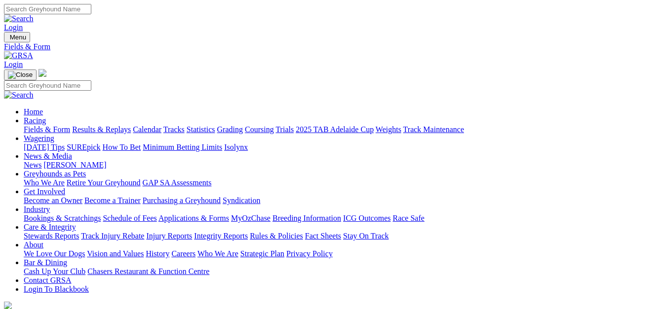 Image resolution: width=658 pixels, height=309 pixels. What do you see at coordinates (388, 129) in the screenshot?
I see `a: Weights` at bounding box center [388, 129].